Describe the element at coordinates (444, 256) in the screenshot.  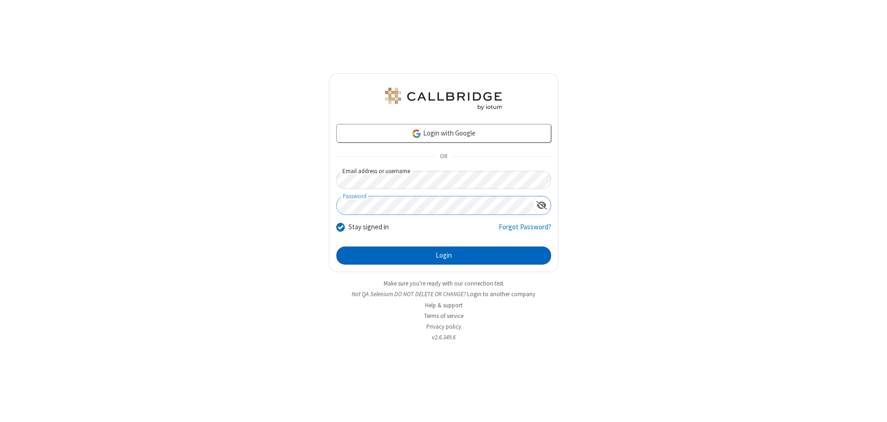
I see `button: Login` at that location.